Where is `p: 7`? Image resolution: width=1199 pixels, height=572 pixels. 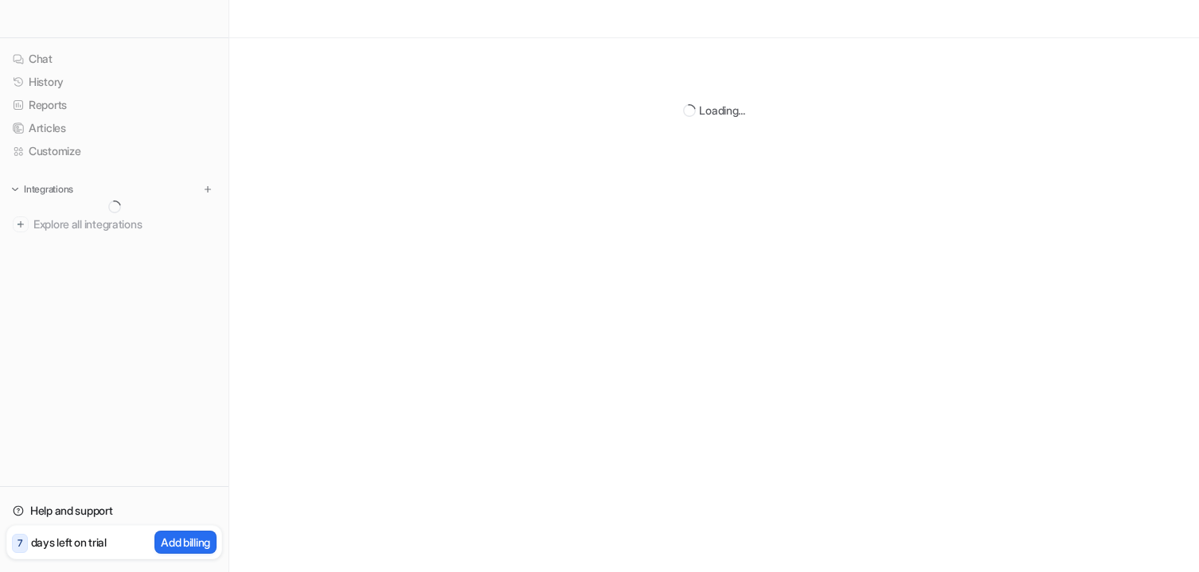
p: 7 is located at coordinates (20, 544).